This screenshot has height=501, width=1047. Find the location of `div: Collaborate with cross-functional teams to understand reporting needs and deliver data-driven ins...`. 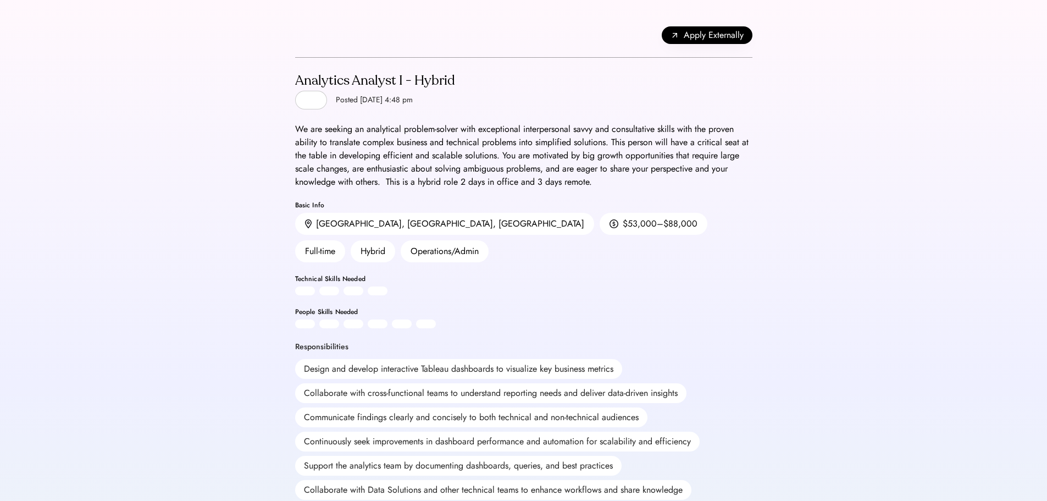

div: Collaborate with cross-functional teams to understand reporting needs and deliver data-driven ins... is located at coordinates (491, 393).